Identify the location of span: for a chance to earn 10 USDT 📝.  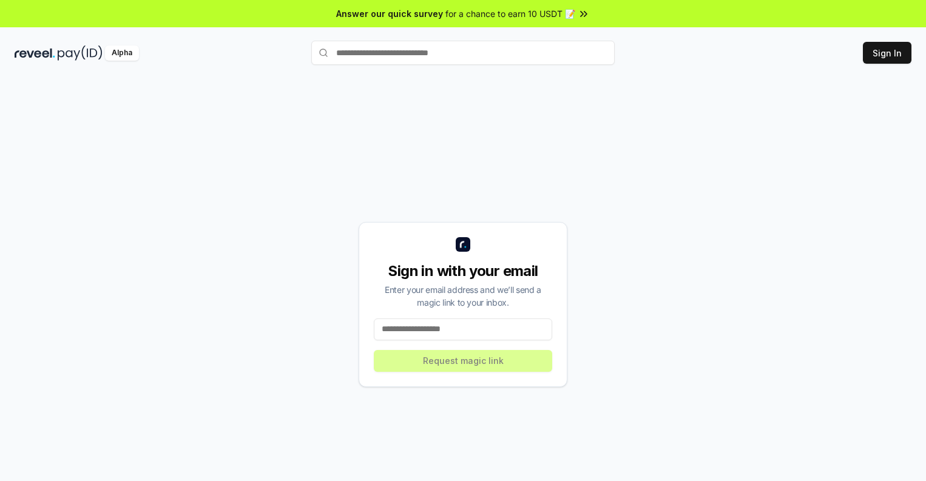
(510, 13).